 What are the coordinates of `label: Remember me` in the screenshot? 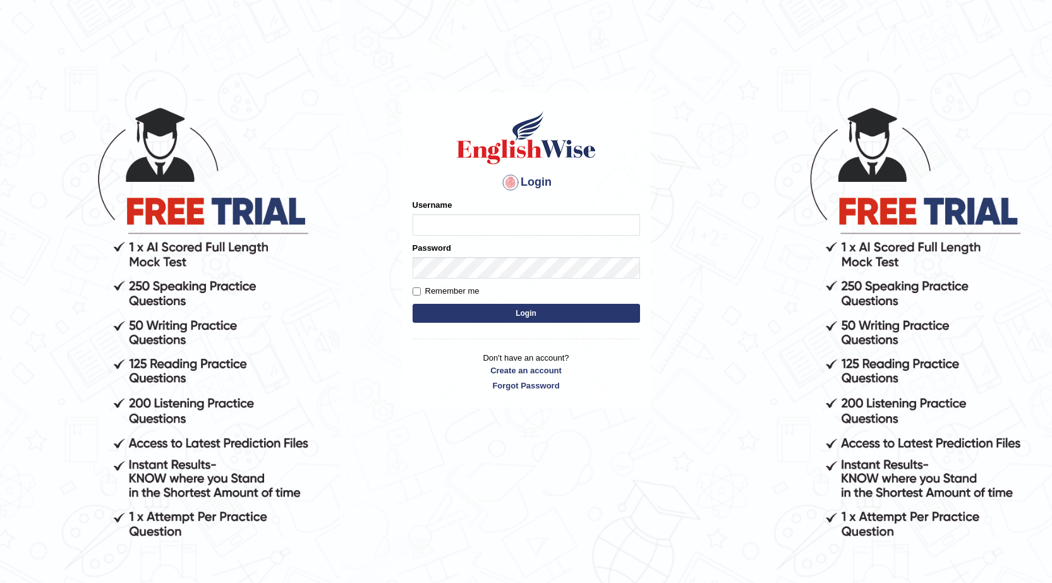 It's located at (446, 291).